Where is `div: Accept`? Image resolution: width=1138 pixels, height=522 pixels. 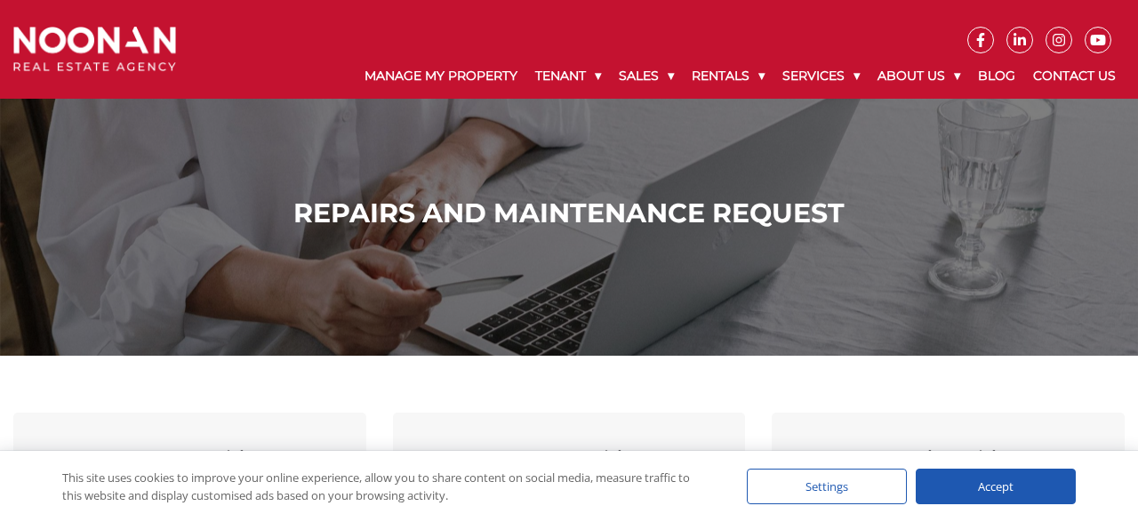
div: Accept is located at coordinates (996, 486).